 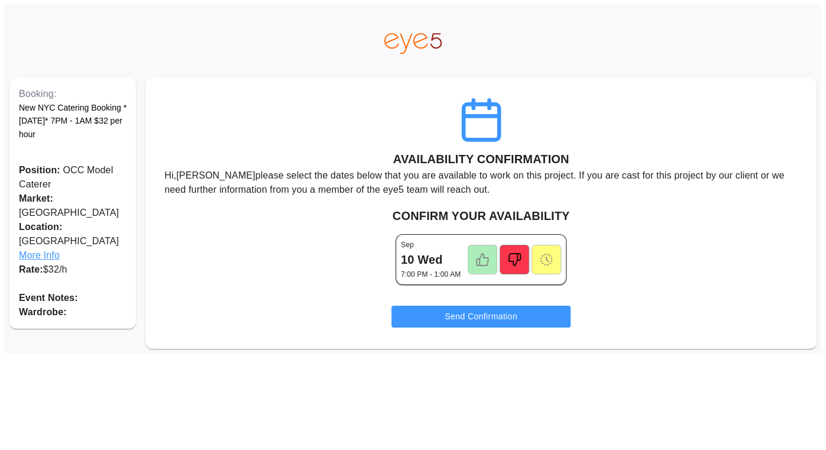 I want to click on p: OCC Model Caterer, so click(x=73, y=177).